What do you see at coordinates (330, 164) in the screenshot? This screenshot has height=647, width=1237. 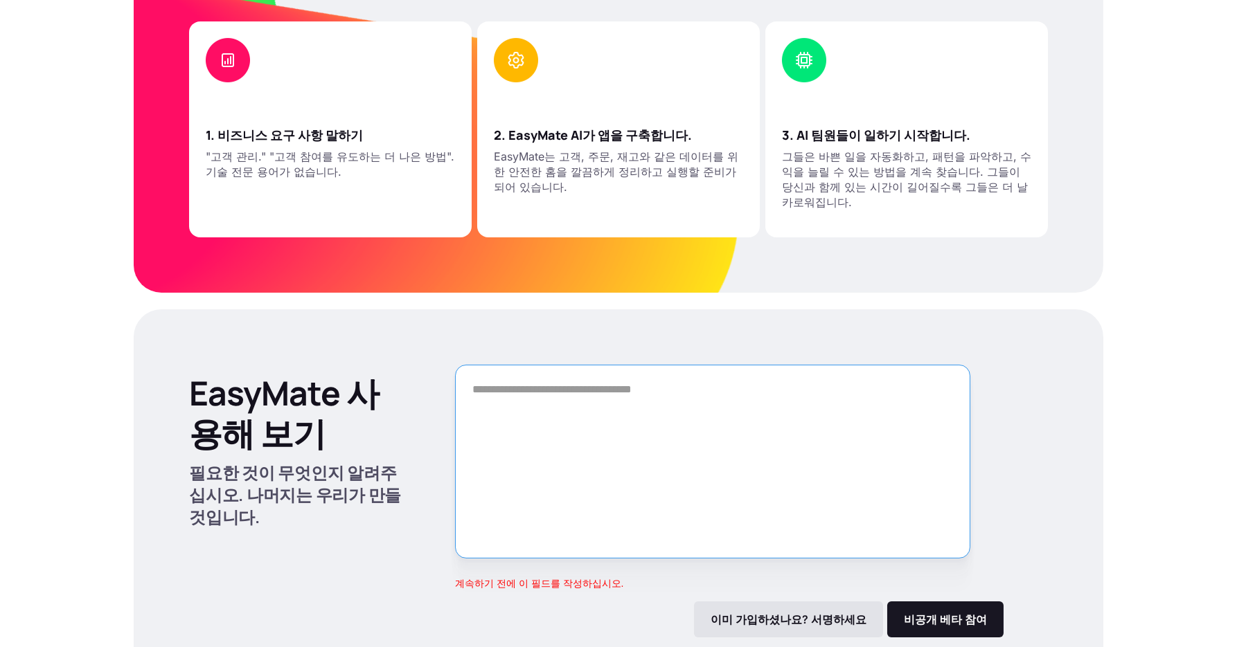 I see `p: "고객 관리." "고객 참여를 유도하는 더 나은 방법". 기술 전문 용어가 없습니다.` at bounding box center [330, 164].